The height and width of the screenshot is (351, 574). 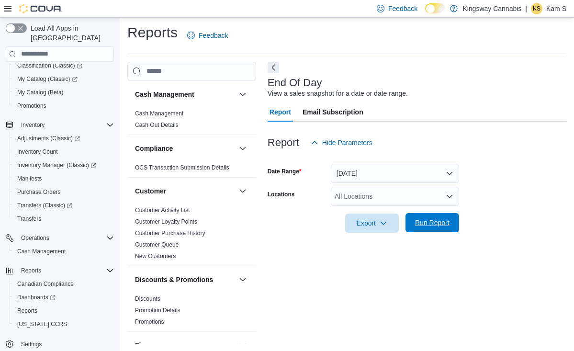 What do you see at coordinates (191, 169) in the screenshot?
I see `div: Compliance` at bounding box center [191, 169].